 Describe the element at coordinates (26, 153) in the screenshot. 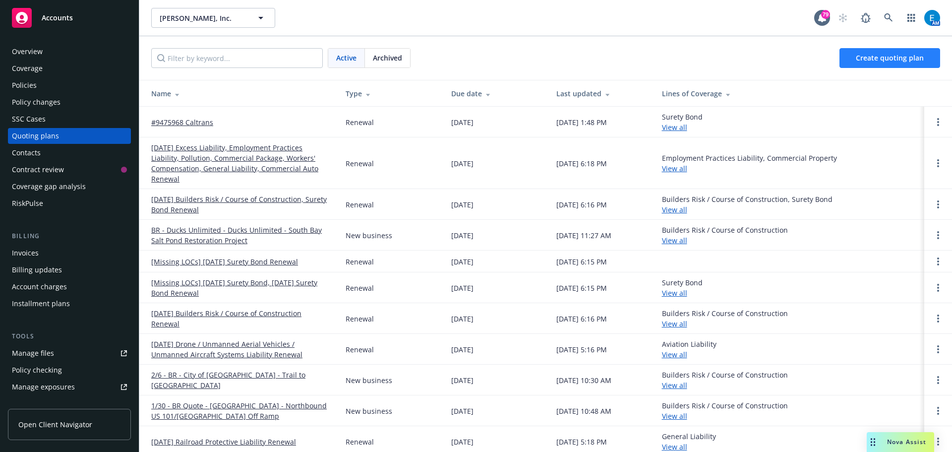

I see `div: Contacts` at that location.